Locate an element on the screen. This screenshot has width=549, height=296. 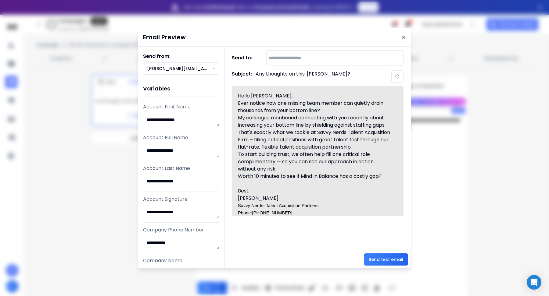
p: Account Signature is located at coordinates (181, 199).